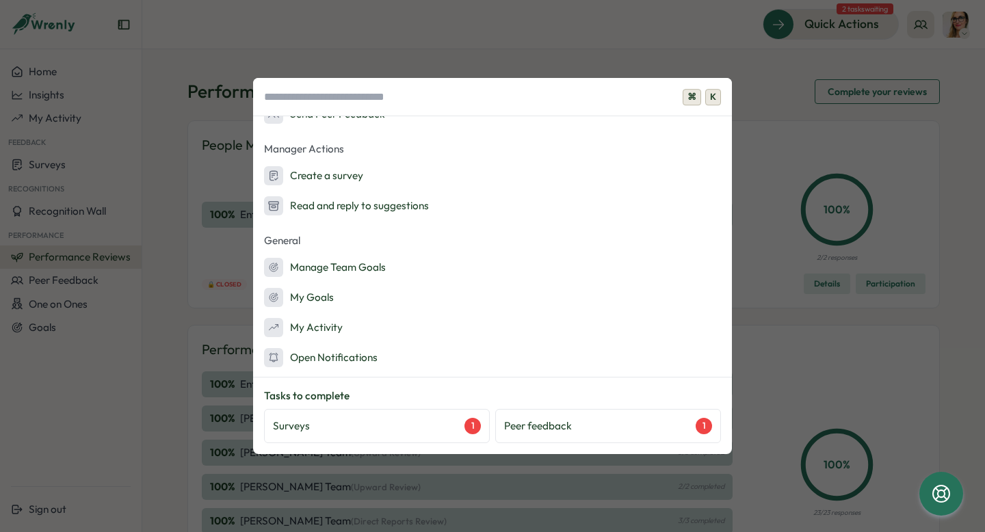 The width and height of the screenshot is (985, 532). What do you see at coordinates (713, 97) in the screenshot?
I see `span: K` at bounding box center [713, 97].